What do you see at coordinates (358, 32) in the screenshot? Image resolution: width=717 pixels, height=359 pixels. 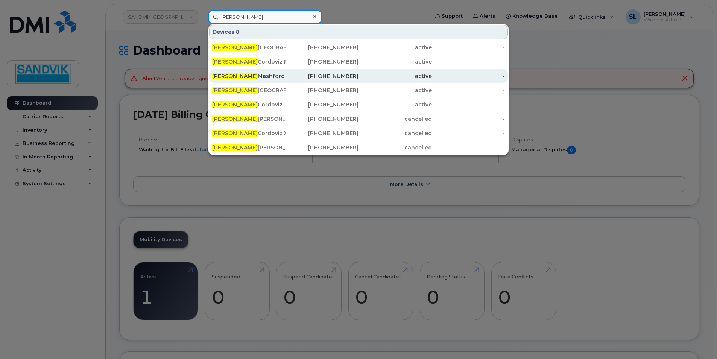 I see `div: Devices` at bounding box center [358, 32].